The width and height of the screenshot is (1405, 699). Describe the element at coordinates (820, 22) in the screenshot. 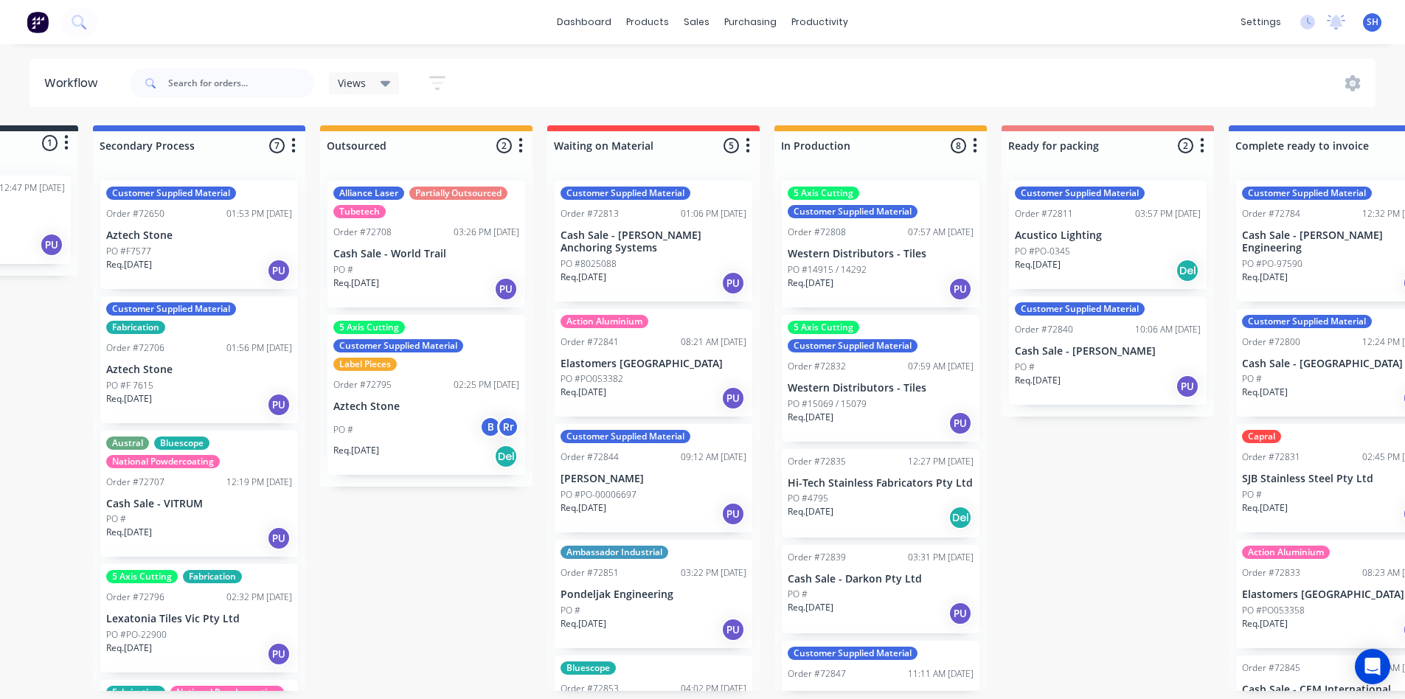

I see `div: productivity` at that location.